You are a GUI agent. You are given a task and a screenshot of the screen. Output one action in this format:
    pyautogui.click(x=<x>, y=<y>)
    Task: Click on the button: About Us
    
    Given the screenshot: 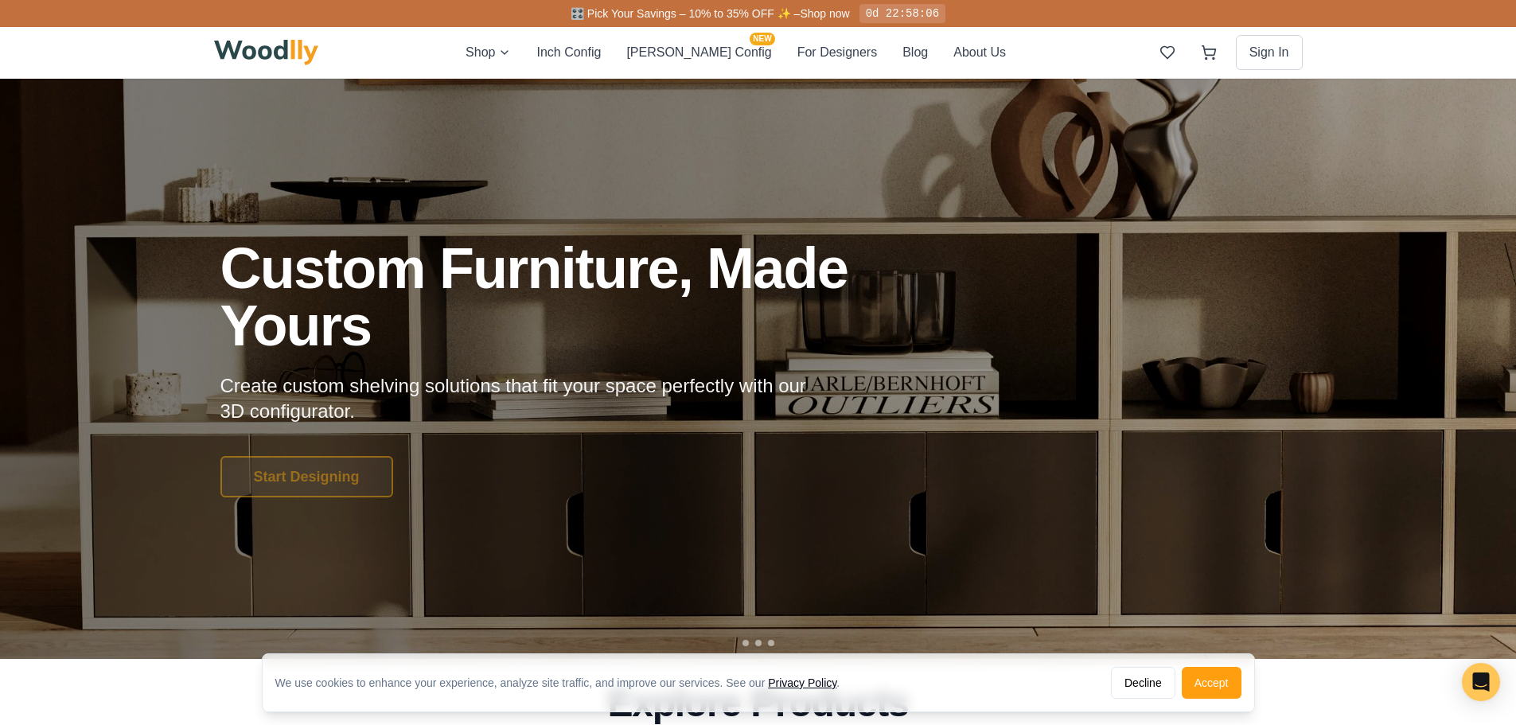 What is the action you would take?
    pyautogui.click(x=980, y=53)
    